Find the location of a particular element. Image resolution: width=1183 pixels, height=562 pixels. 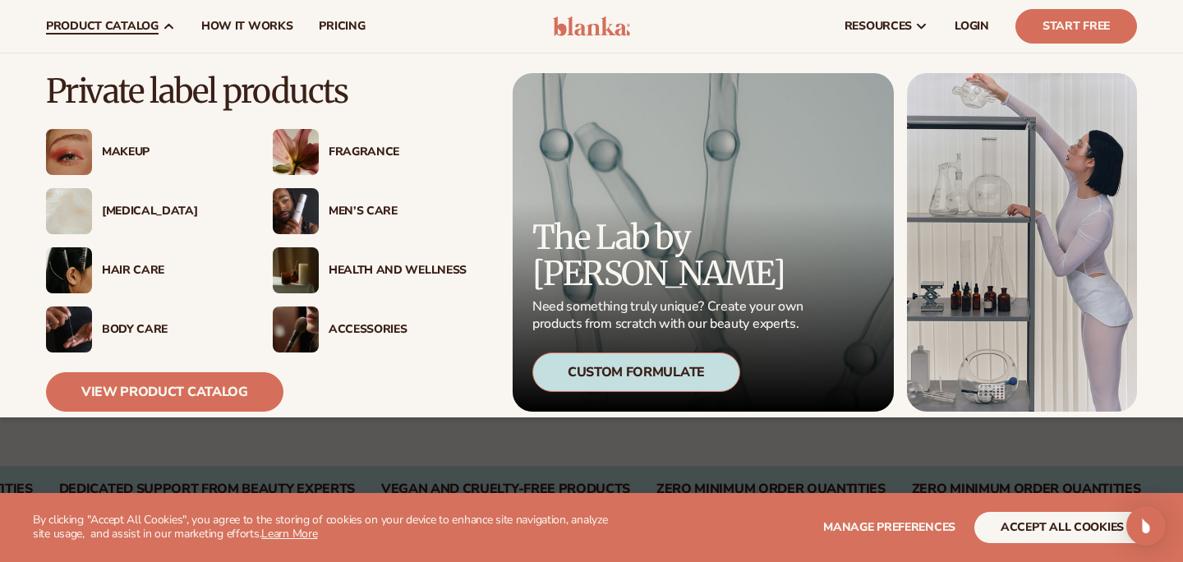

img: logo is located at coordinates (591, 26).